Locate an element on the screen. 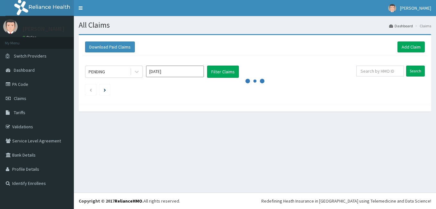 The width and height of the screenshot is (436, 209). a: Next page is located at coordinates (105, 90).